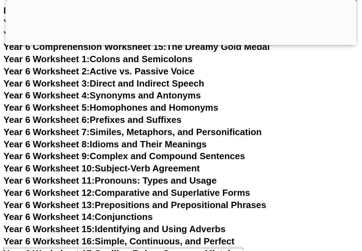 Image resolution: width=362 pixels, height=251 pixels. What do you see at coordinates (114, 229) in the screenshot?
I see `a: Year 6 Worksheet 15:Identifying and Using Adverbs` at bounding box center [114, 229].